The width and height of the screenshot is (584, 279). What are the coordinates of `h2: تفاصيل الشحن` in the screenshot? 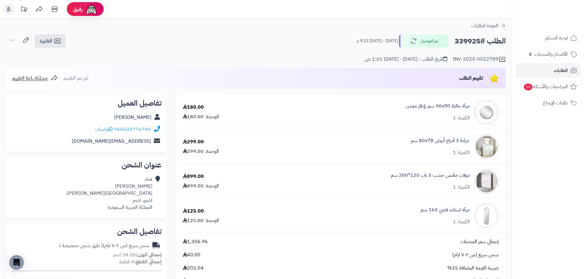 It's located at (86, 232).